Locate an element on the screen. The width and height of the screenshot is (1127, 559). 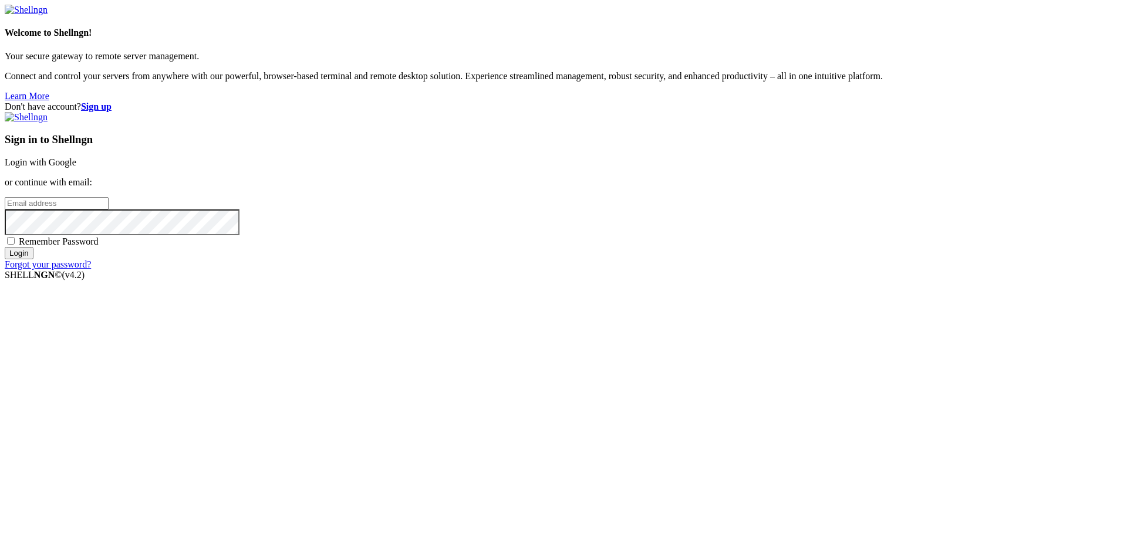
a: Sign up is located at coordinates (96, 106).